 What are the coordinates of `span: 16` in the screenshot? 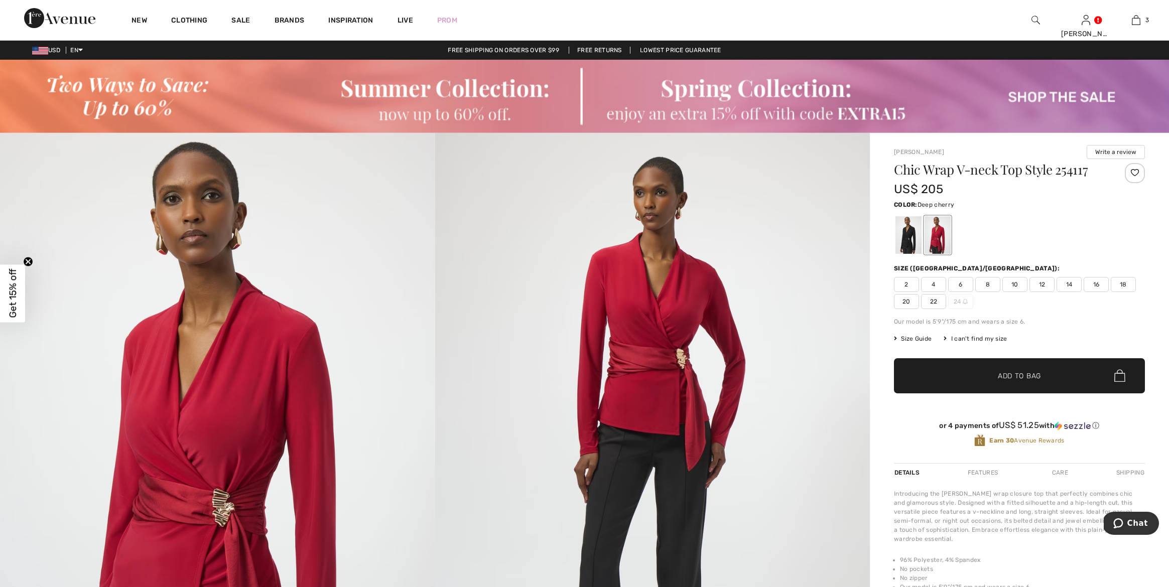 It's located at (1096, 285).